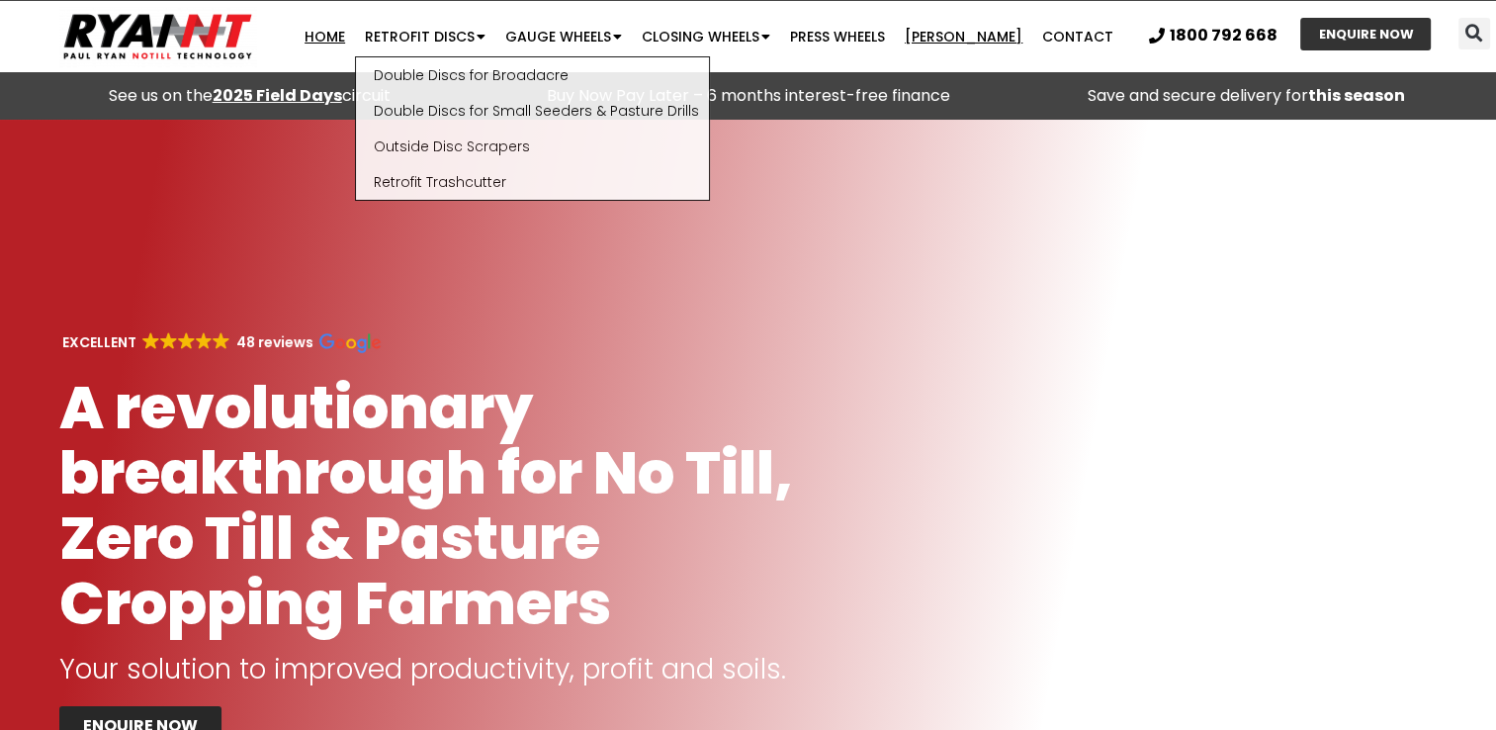 Image resolution: width=1496 pixels, height=730 pixels. Describe the element at coordinates (1366, 34) in the screenshot. I see `span: ENQUIRE NOW` at that location.